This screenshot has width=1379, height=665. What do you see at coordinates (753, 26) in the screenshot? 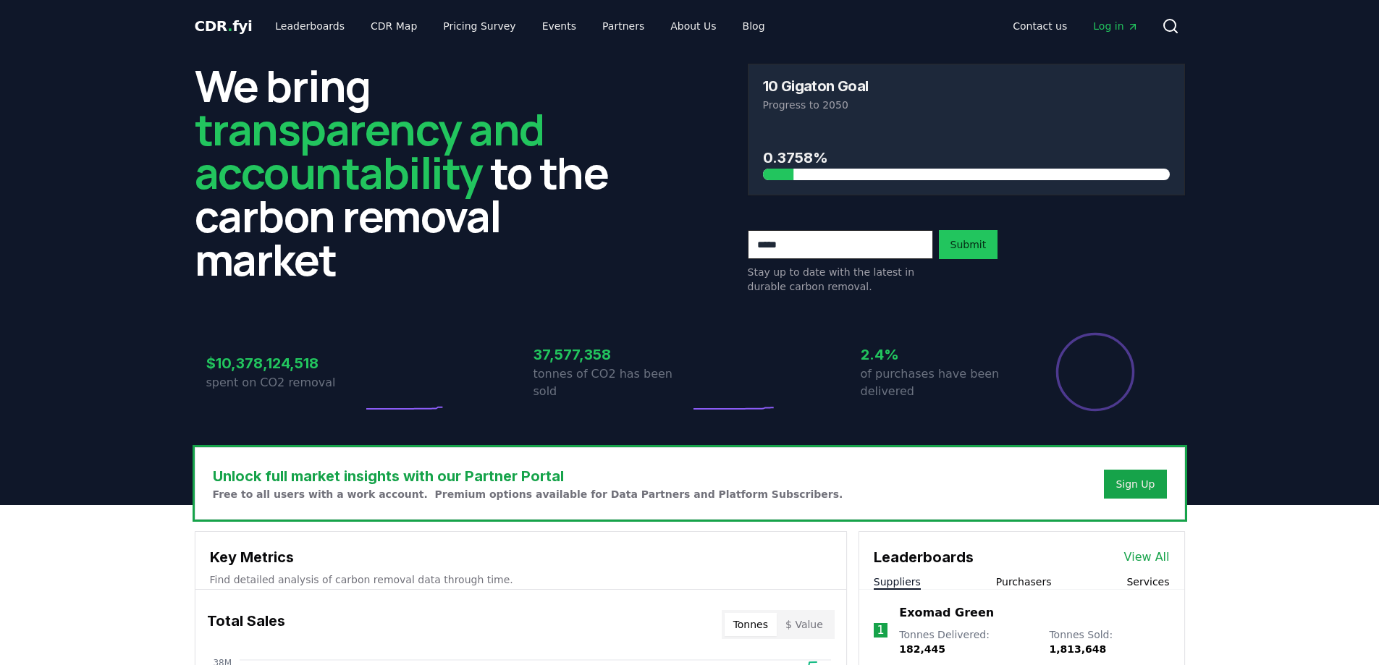
I see `a: Blog` at bounding box center [753, 26].